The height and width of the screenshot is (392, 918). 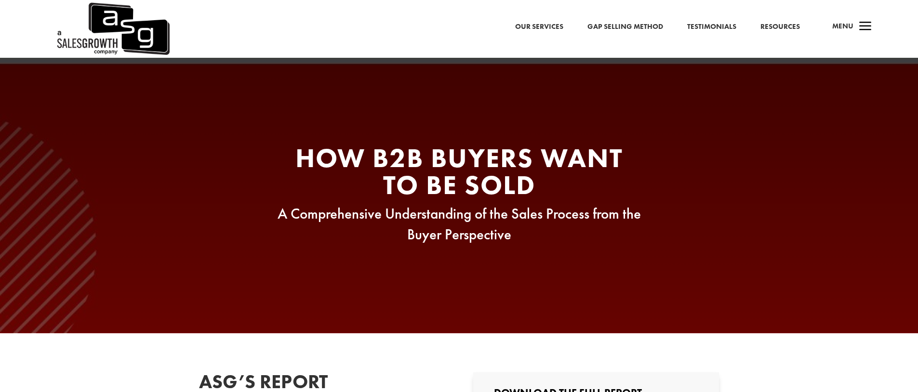 I want to click on span: Menu, so click(x=843, y=26).